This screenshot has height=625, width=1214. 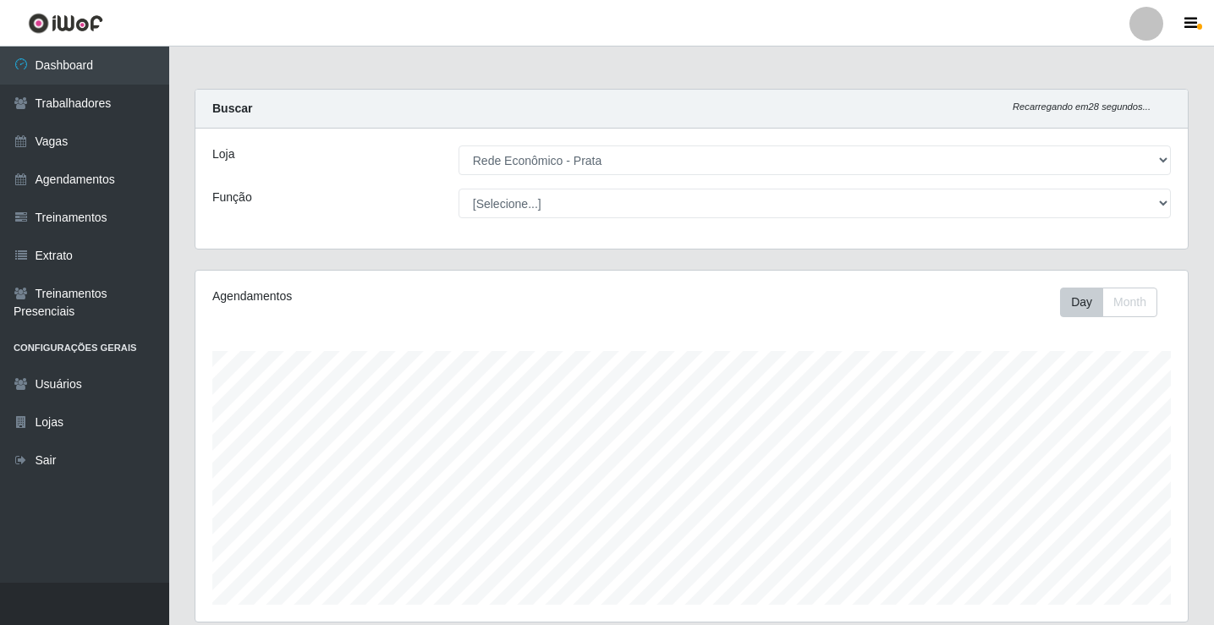 What do you see at coordinates (232, 108) in the screenshot?
I see `strong: Buscar` at bounding box center [232, 108].